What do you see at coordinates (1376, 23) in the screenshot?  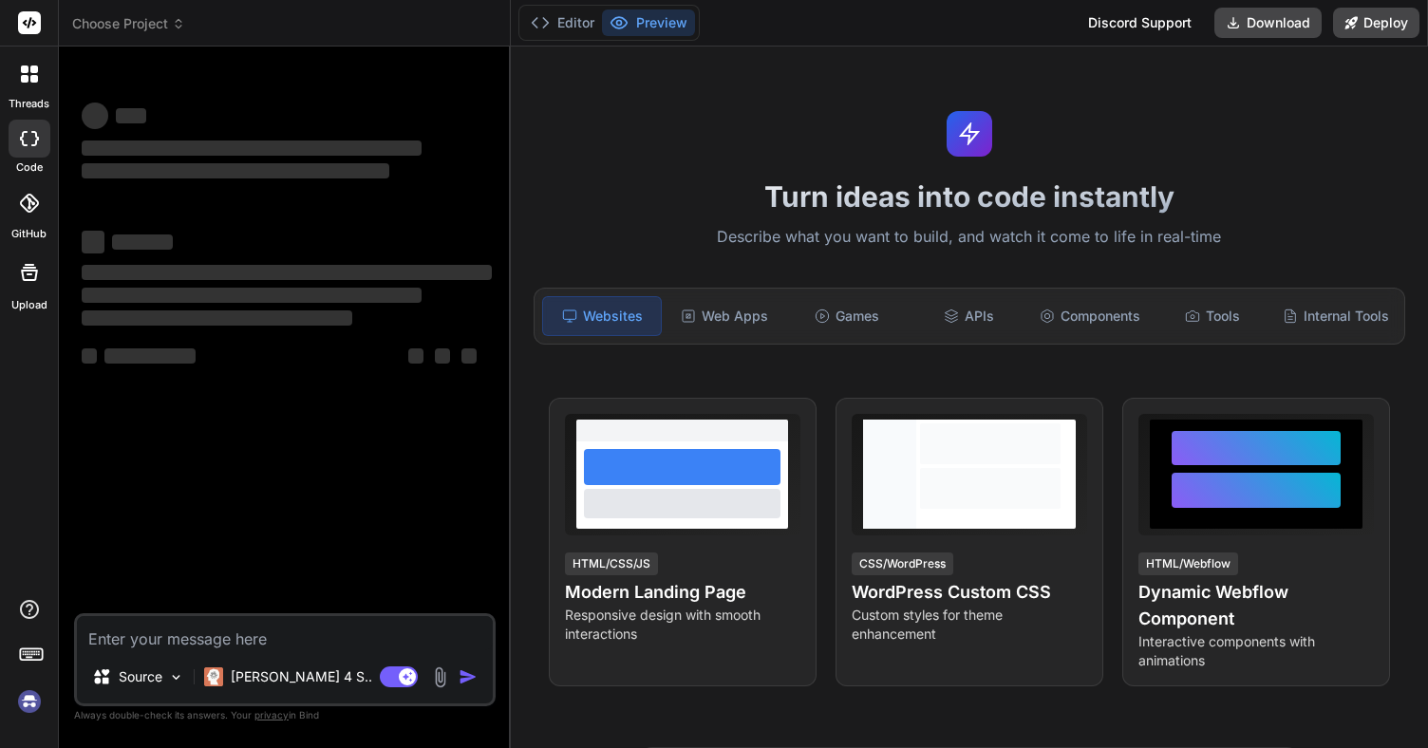 I see `button: Deploy` at bounding box center [1376, 23].